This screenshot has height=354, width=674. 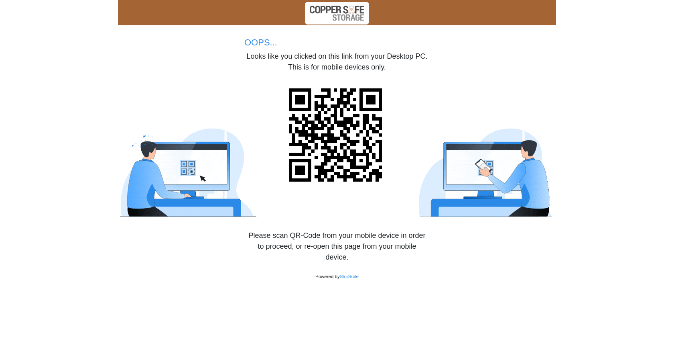 I want to click on p: This is for mobile devices only., so click(x=337, y=67).